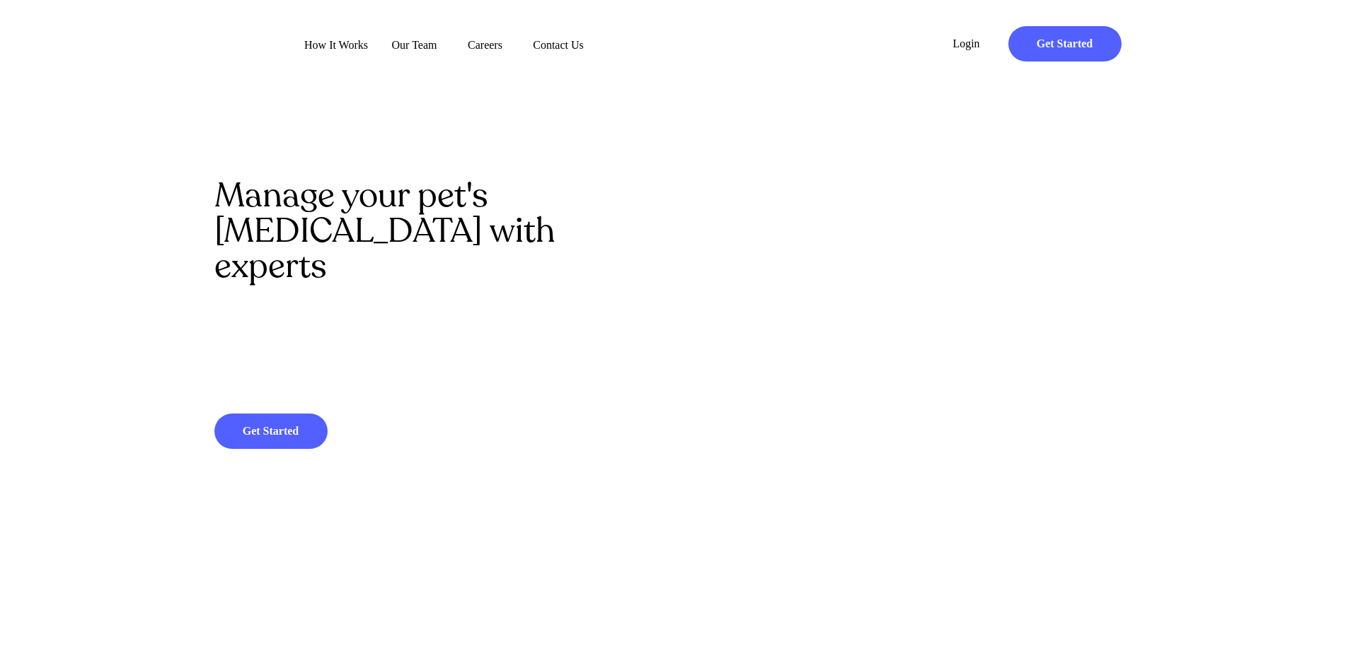 The width and height of the screenshot is (1348, 668). What do you see at coordinates (485, 45) in the screenshot?
I see `span: Careers` at bounding box center [485, 45].